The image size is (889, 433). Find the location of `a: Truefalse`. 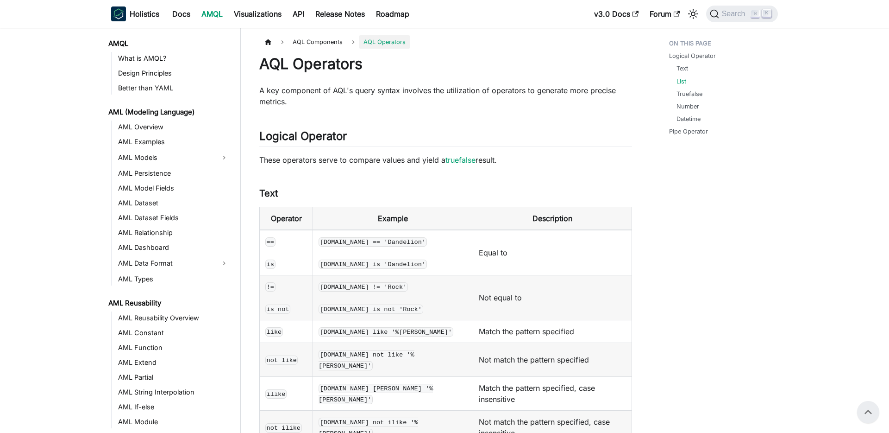

a: Truefalse is located at coordinates (690, 94).